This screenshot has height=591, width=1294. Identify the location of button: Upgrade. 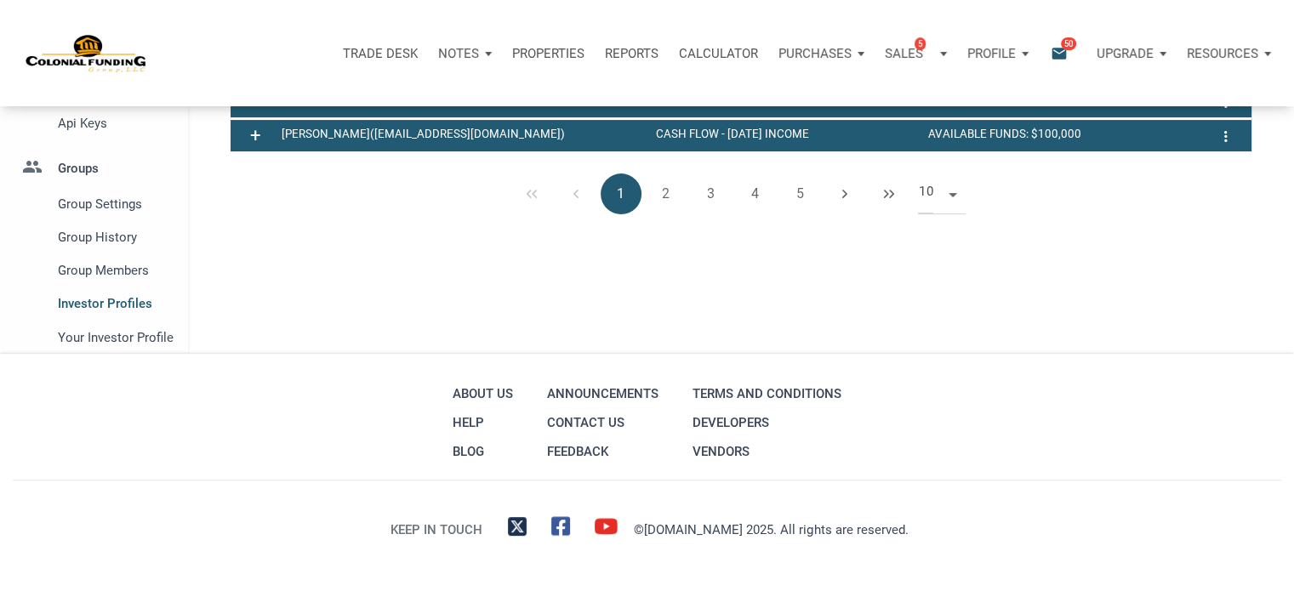
(1131, 54).